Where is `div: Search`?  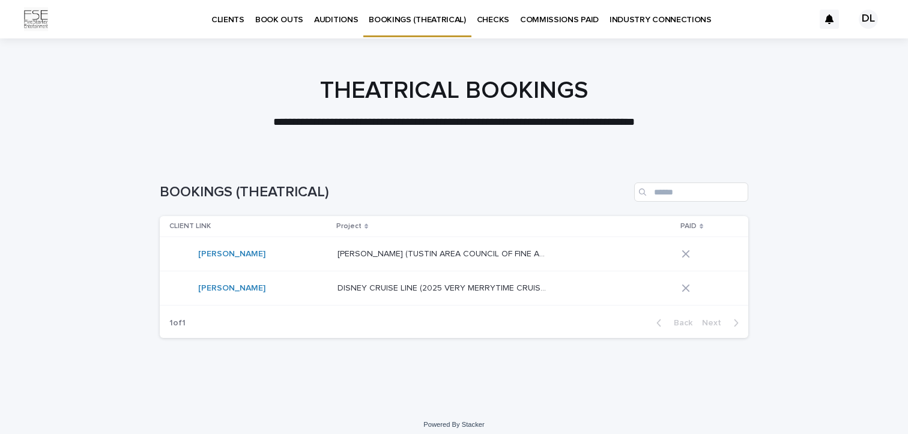 div: Search is located at coordinates (691, 192).